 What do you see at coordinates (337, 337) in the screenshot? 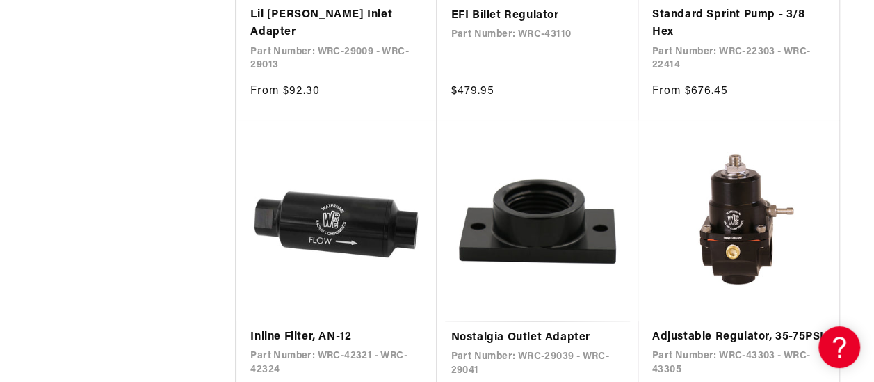
I see `a: Inline Filter, AN-12` at bounding box center [337, 337].